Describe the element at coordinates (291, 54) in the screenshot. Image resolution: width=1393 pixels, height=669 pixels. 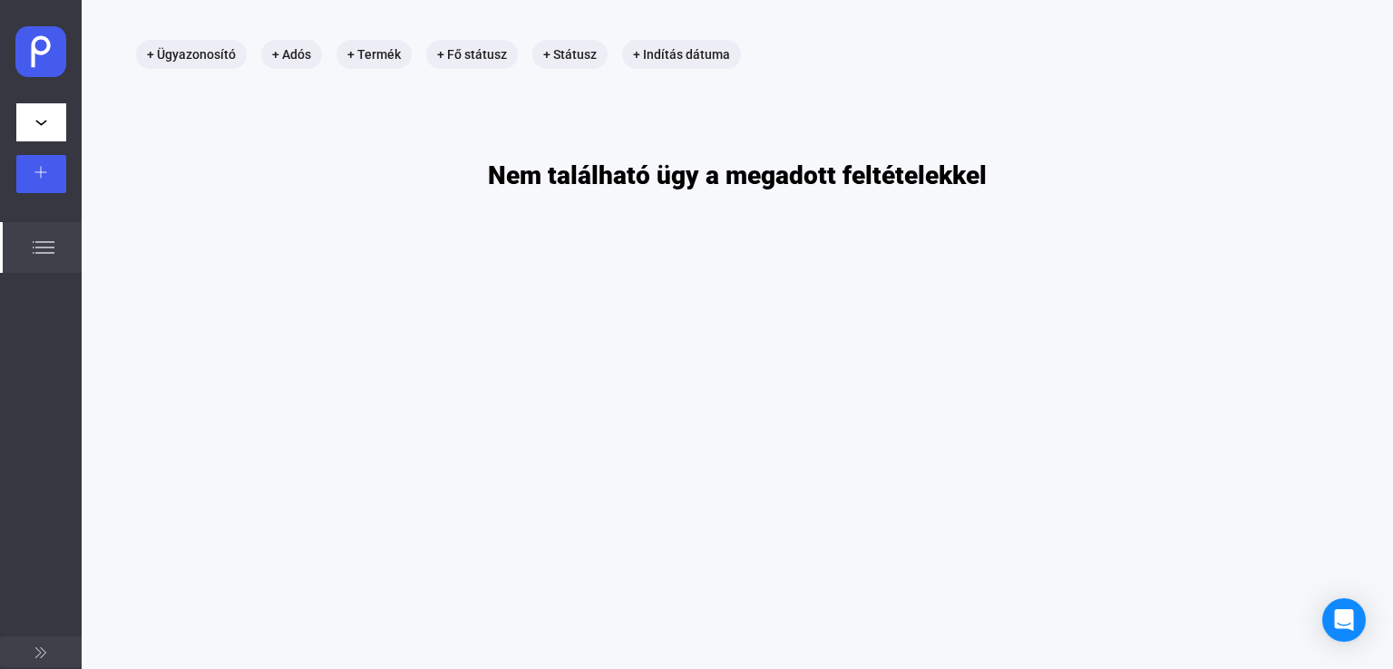
I see `mat-chip: + Adós` at that location.